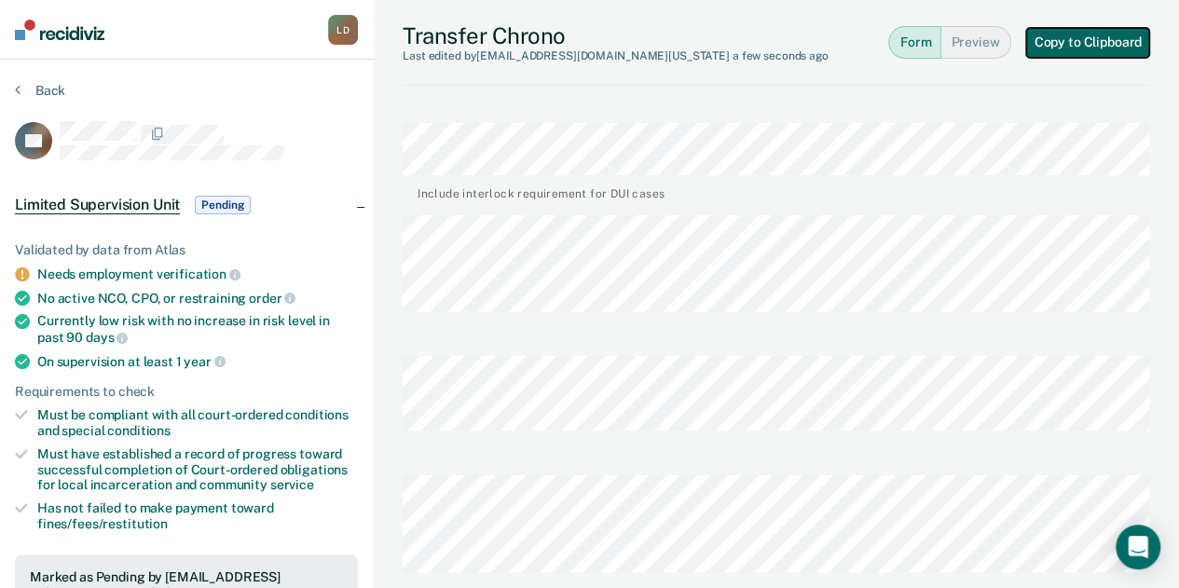 The height and width of the screenshot is (588, 1179). What do you see at coordinates (223, 205) in the screenshot?
I see `span: Pending` at bounding box center [223, 205].